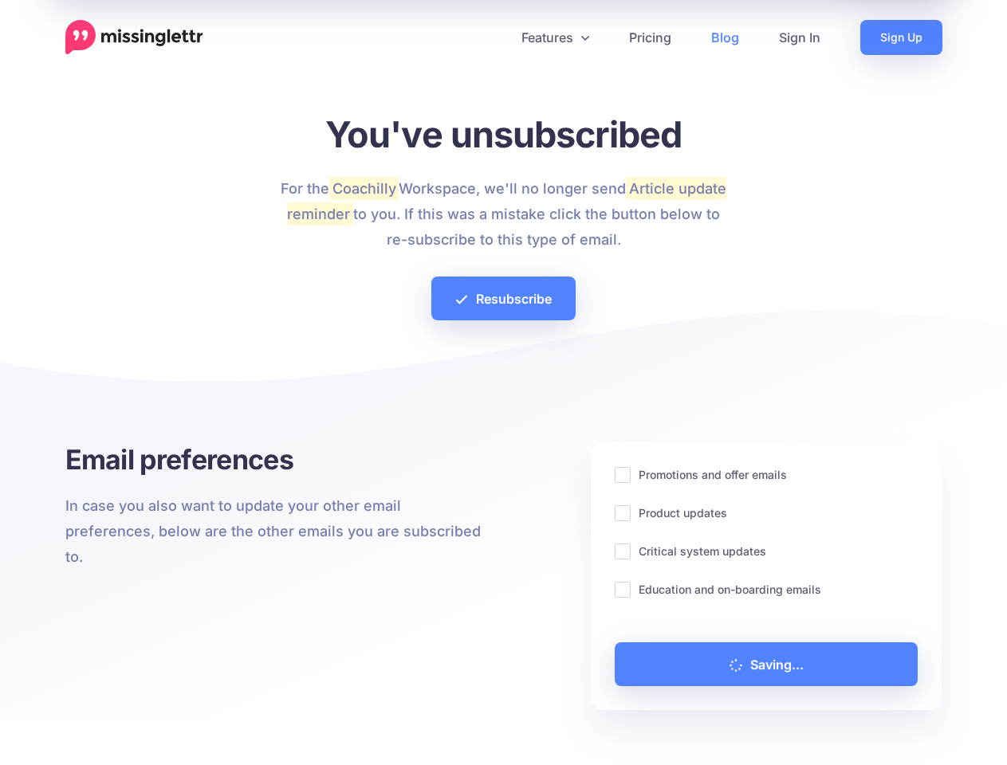  Describe the element at coordinates (799, 37) in the screenshot. I see `a: Sign In` at that location.